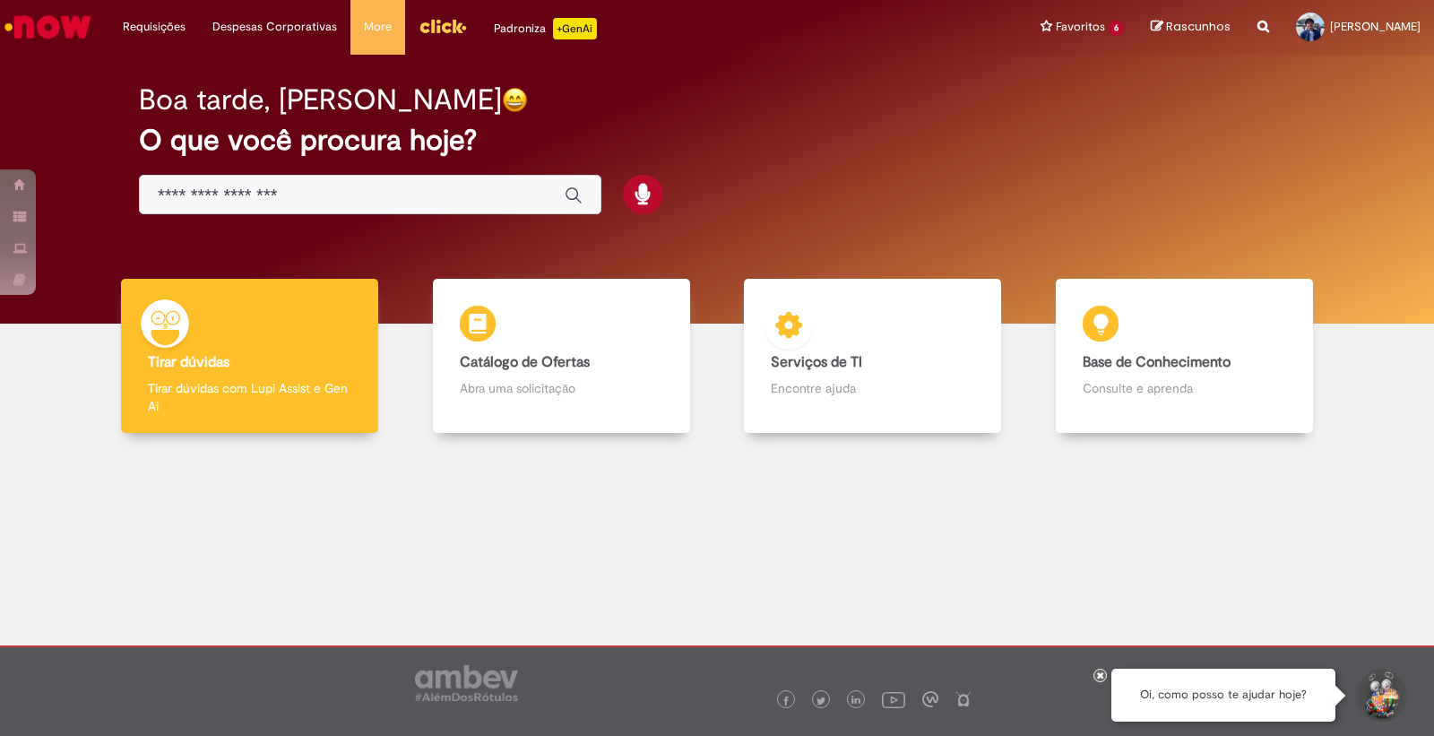  What do you see at coordinates (1184, 388) in the screenshot?
I see `p: Consulte e aprenda` at bounding box center [1184, 388].